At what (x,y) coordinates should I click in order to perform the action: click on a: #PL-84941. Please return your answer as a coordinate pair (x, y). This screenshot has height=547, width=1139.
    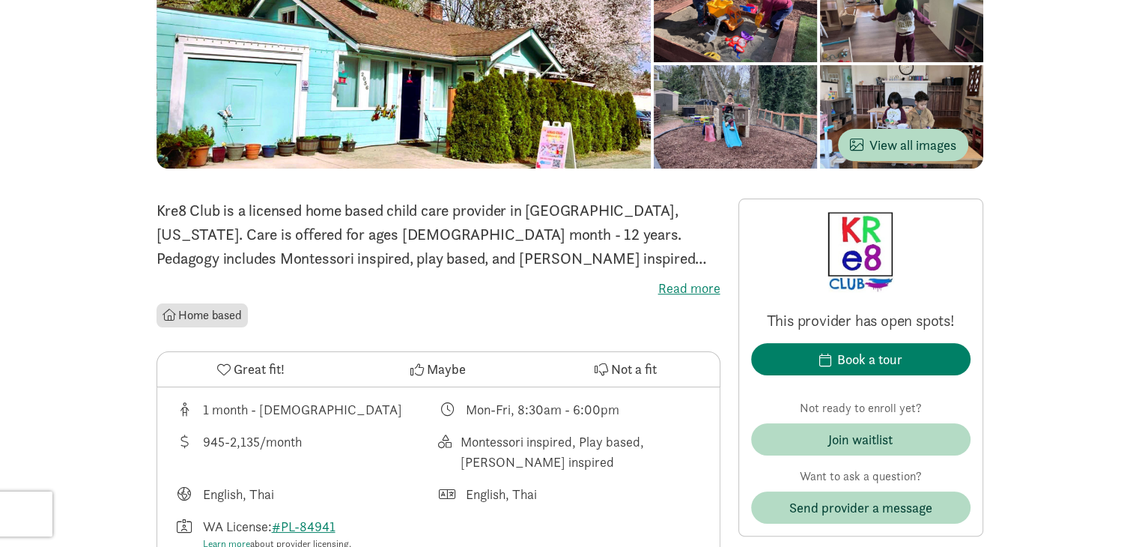
    Looking at the image, I should click on (303, 526).